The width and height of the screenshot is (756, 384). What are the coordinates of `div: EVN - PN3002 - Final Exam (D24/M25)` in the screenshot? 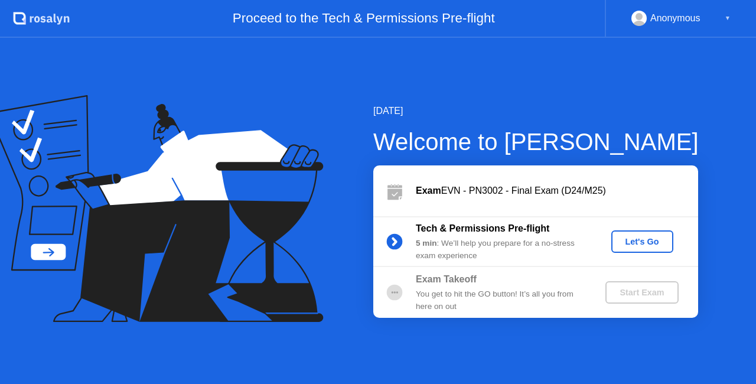 It's located at (557, 191).